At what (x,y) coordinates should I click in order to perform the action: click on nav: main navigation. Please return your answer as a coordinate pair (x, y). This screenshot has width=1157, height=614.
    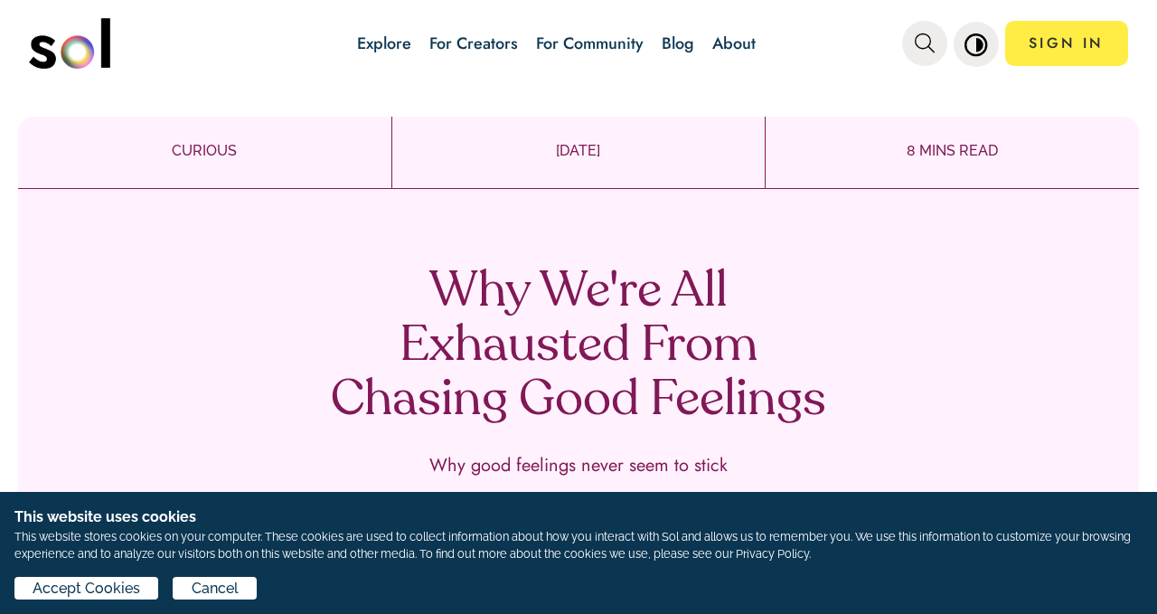
    Looking at the image, I should click on (578, 43).